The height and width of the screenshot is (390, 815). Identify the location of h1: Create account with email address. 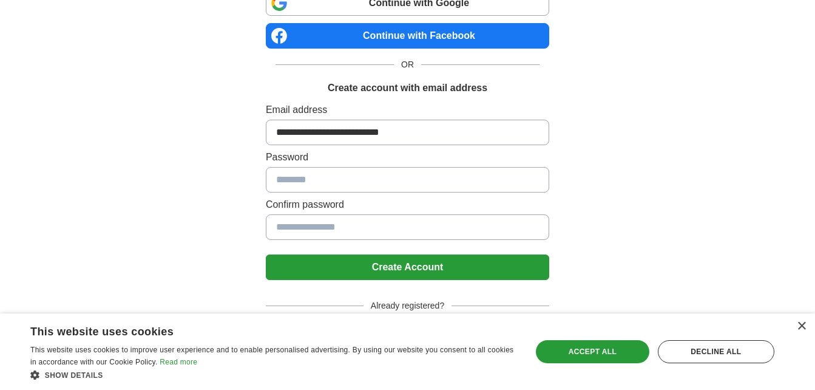
(407, 88).